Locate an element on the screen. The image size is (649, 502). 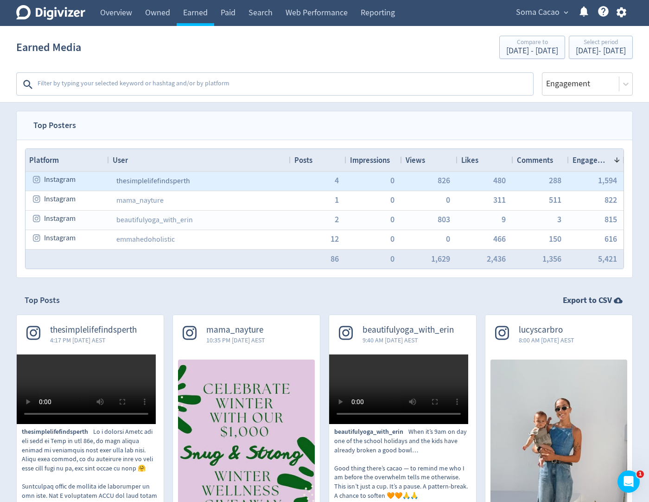
button: 466 is located at coordinates (500, 239).